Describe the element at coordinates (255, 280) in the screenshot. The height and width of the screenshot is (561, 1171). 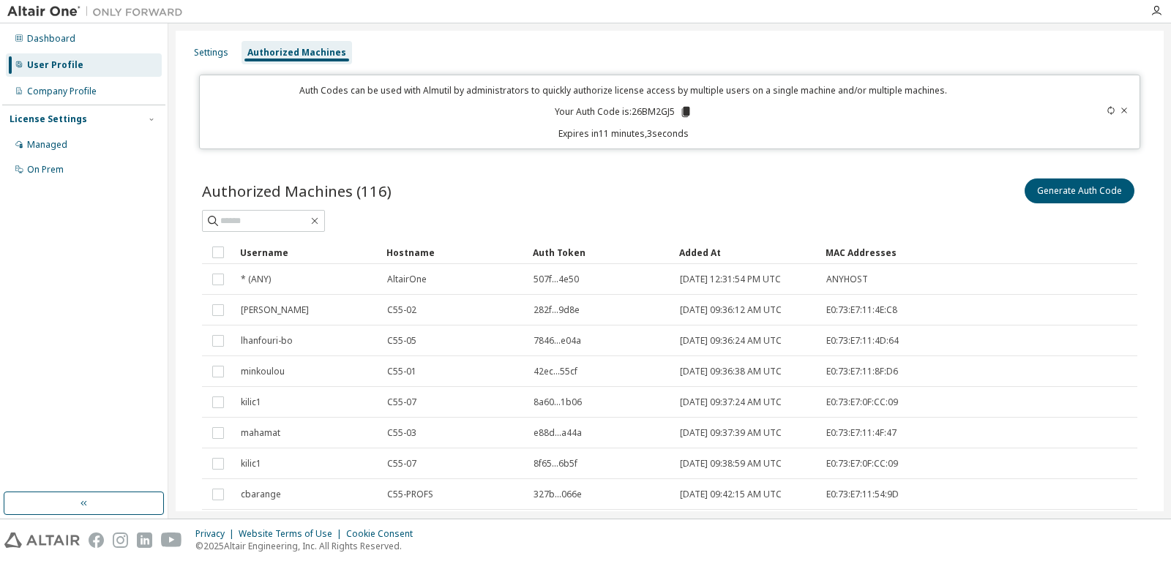
I see `span: * (ANY)` at that location.